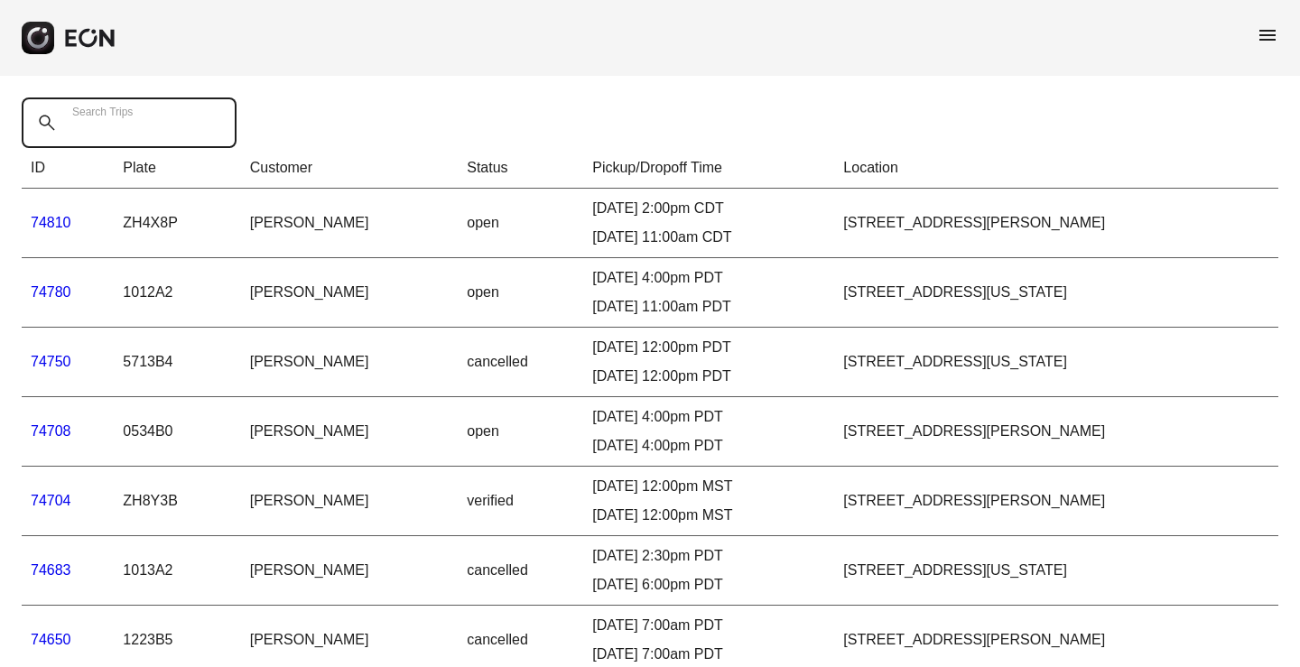  Describe the element at coordinates (51, 639) in the screenshot. I see `a: 74650` at that location.